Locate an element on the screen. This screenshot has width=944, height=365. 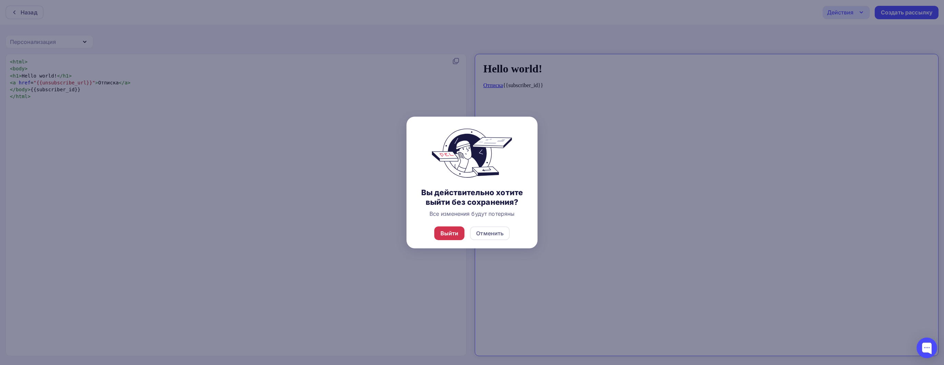
body: {{subscriber_id}} is located at coordinates (226, 148).